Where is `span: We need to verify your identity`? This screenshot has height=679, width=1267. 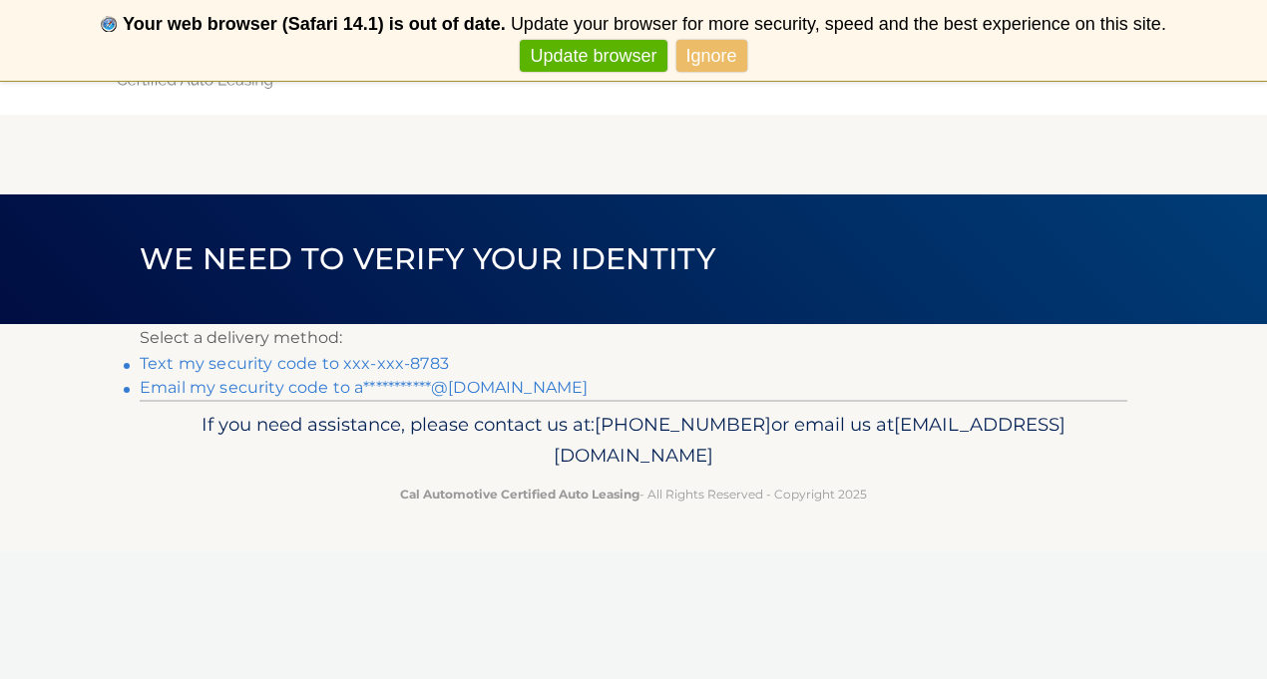
span: We need to verify your identity is located at coordinates (427, 258).